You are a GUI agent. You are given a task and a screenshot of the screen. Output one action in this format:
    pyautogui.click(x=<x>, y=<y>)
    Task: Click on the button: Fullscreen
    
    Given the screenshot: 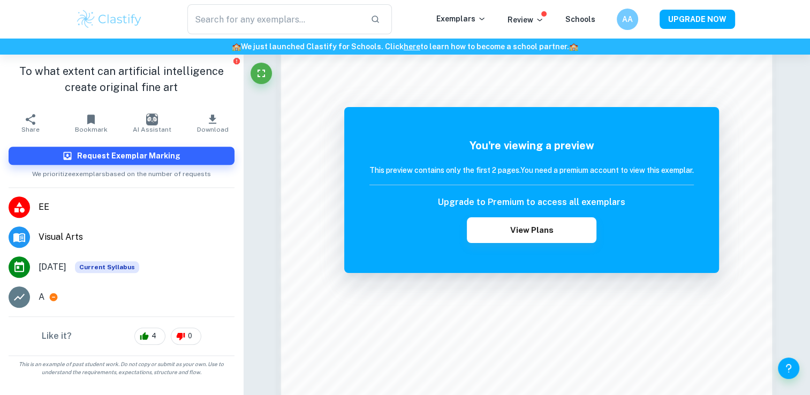 What is the action you would take?
    pyautogui.click(x=261, y=73)
    